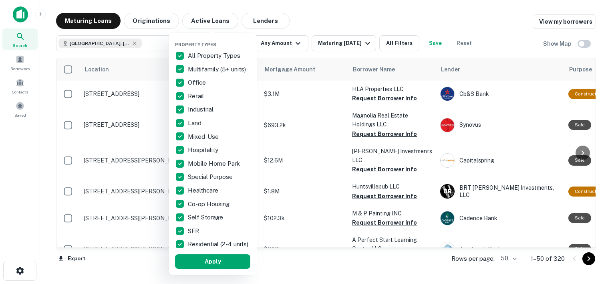  What do you see at coordinates (204, 150) in the screenshot?
I see `p: Hospitality` at bounding box center [204, 150].